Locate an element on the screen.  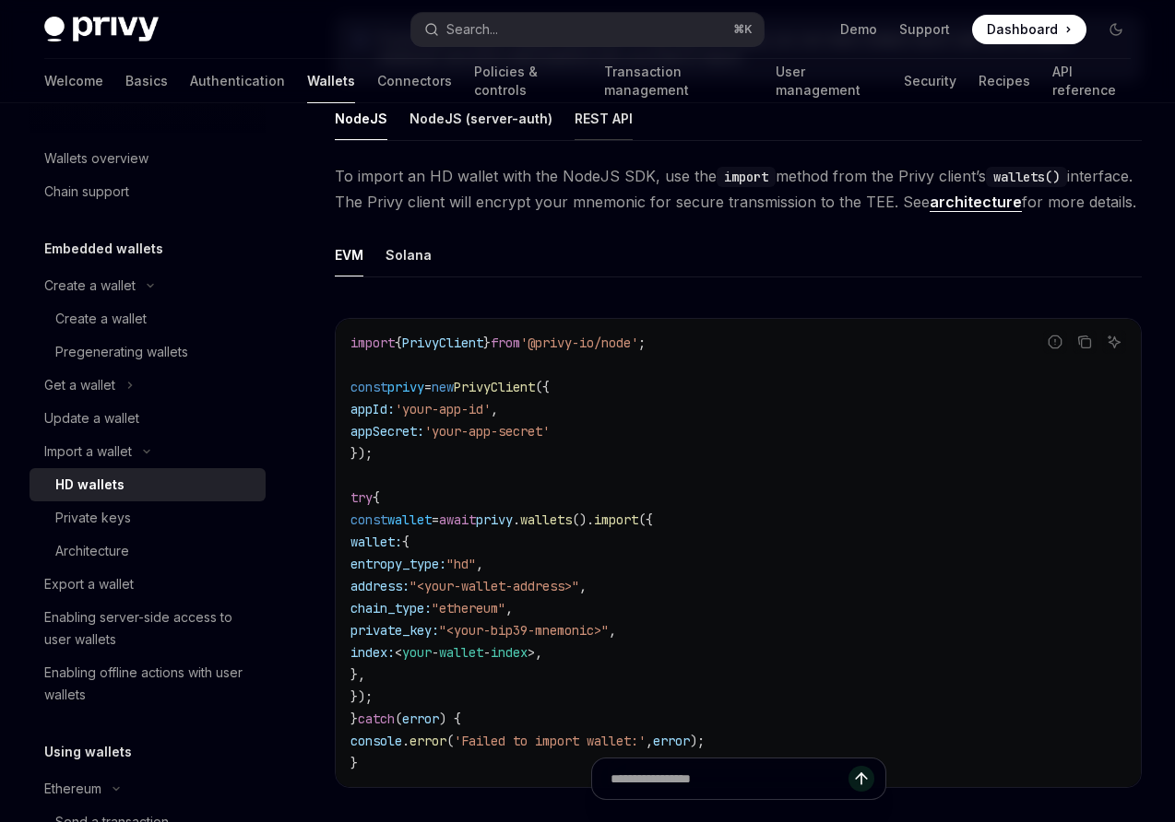
a: Security is located at coordinates (929, 81).